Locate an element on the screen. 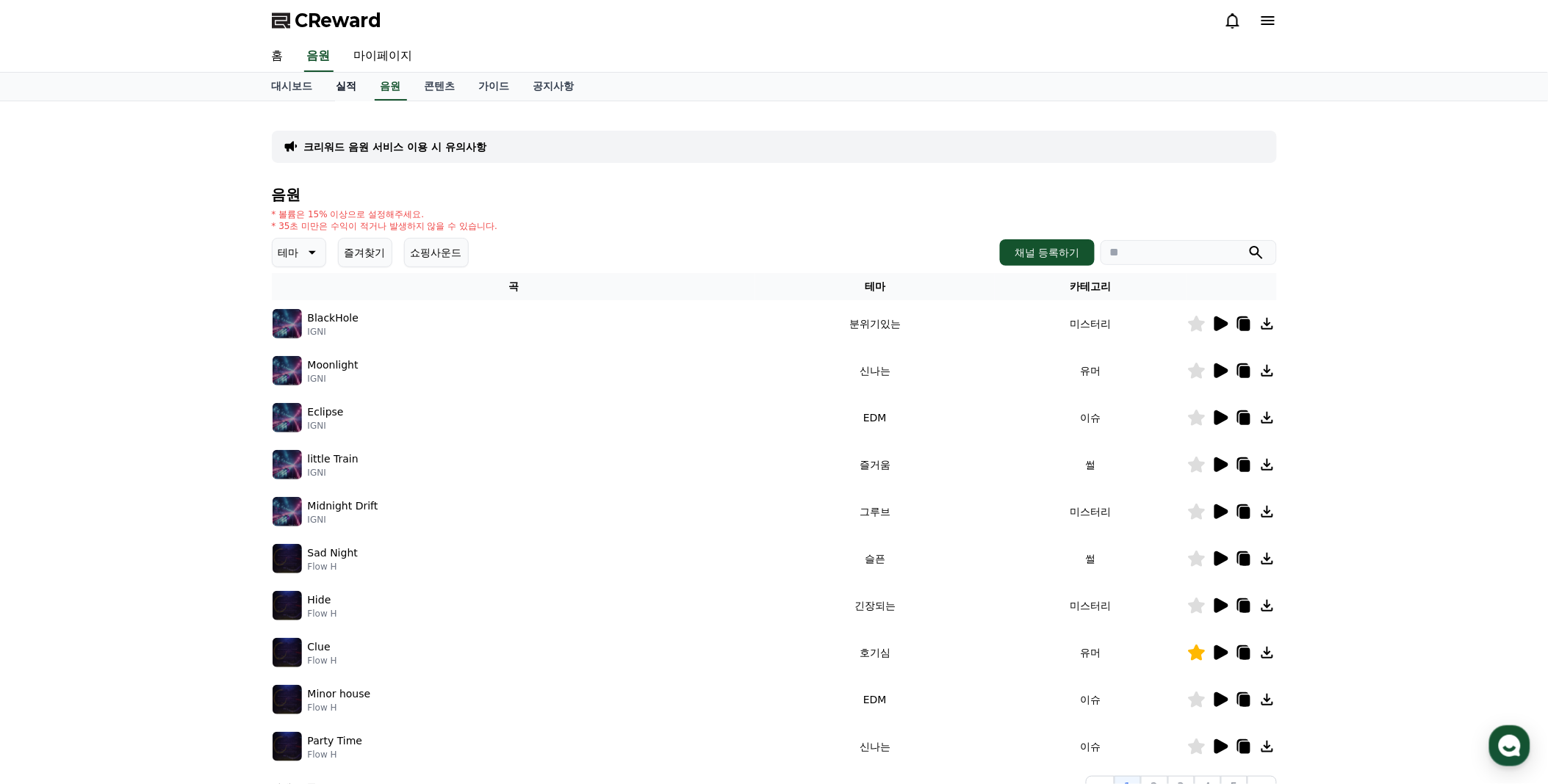  button: 테마 is located at coordinates (299, 253).